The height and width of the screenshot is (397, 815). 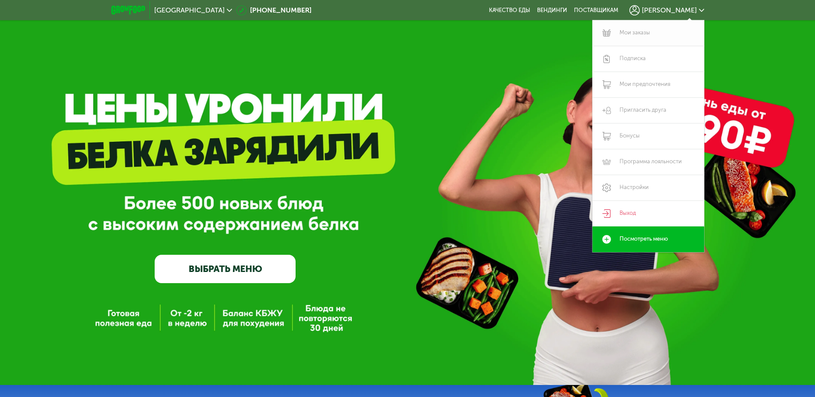 I want to click on a: Качество еды, so click(x=510, y=10).